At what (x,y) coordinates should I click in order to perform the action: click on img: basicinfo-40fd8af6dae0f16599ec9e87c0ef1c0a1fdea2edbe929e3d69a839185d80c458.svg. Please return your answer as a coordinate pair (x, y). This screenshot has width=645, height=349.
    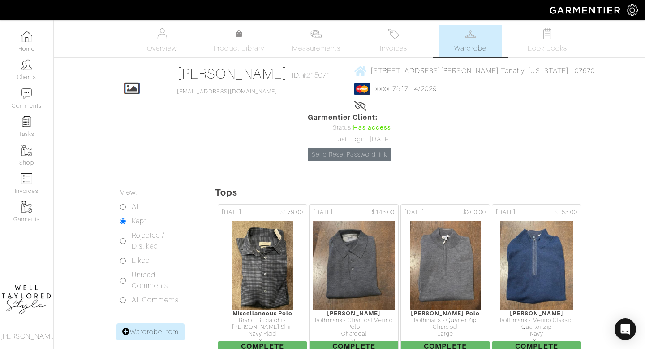
    Looking at the image, I should click on (162, 34).